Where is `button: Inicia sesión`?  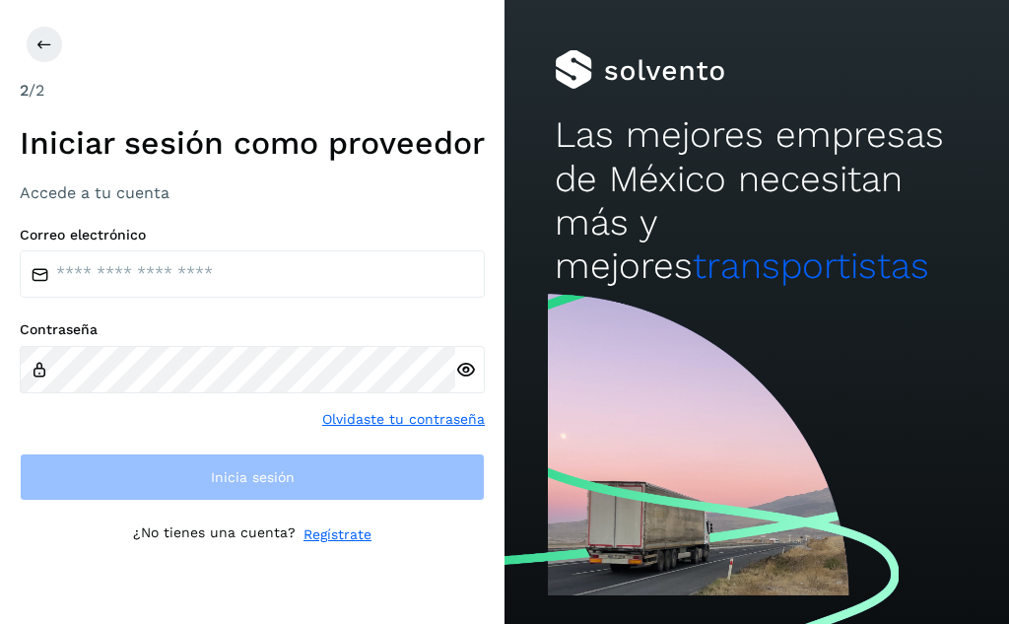 button: Inicia sesión is located at coordinates (252, 477).